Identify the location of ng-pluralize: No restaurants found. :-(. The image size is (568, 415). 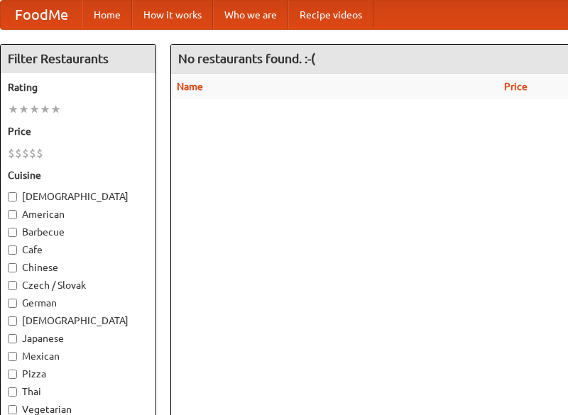
(246, 58).